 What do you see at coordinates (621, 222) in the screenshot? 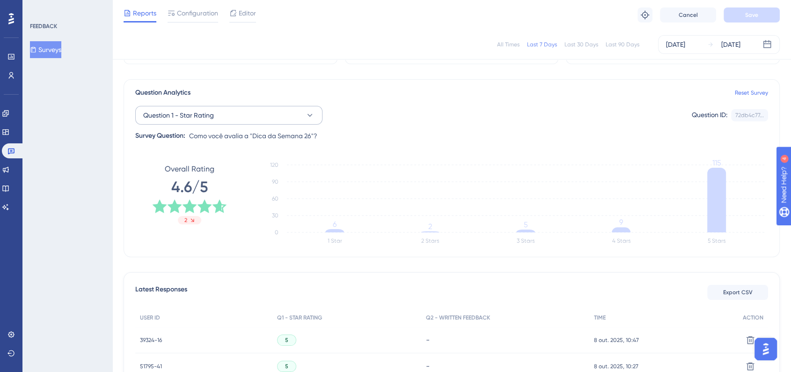
I see `tspan: 9` at bounding box center [621, 222].